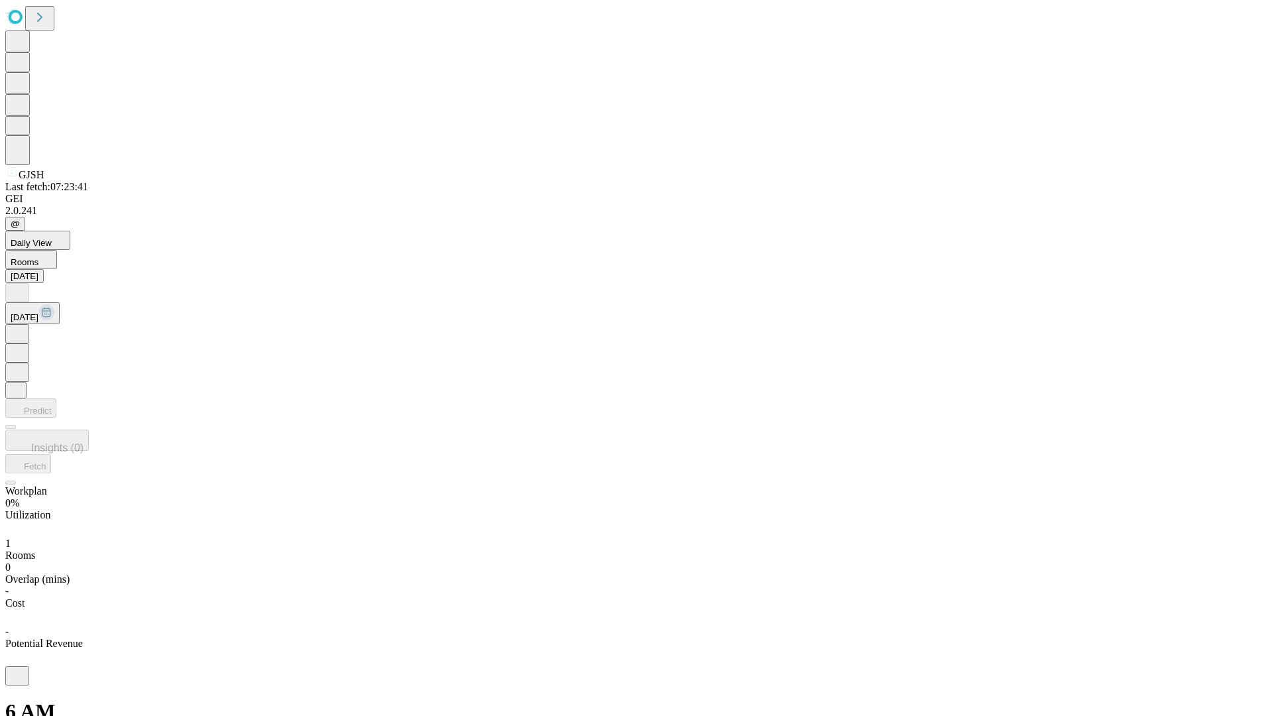 Image resolution: width=1273 pixels, height=716 pixels. I want to click on span: Utilization, so click(28, 514).